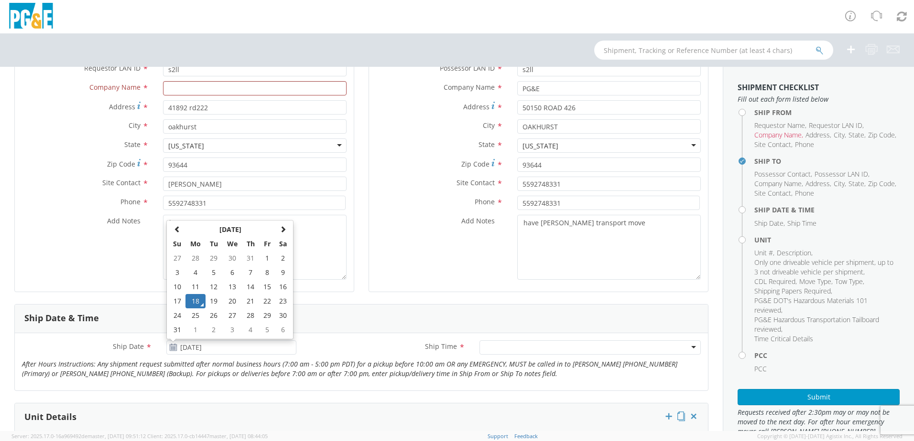 The height and width of the screenshot is (441, 914). Describe the element at coordinates (497, 436) in the screenshot. I see `a: Support` at that location.